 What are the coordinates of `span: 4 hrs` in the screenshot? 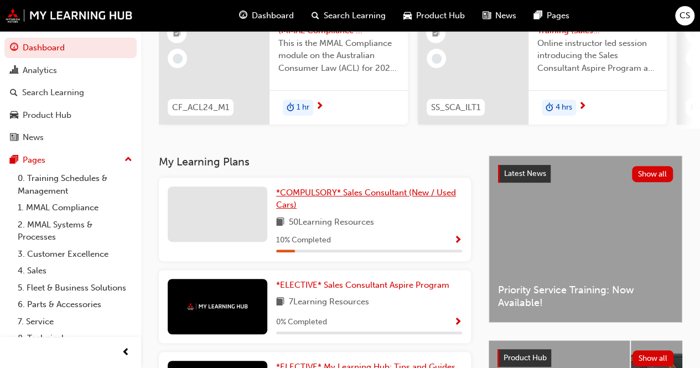 It's located at (564, 107).